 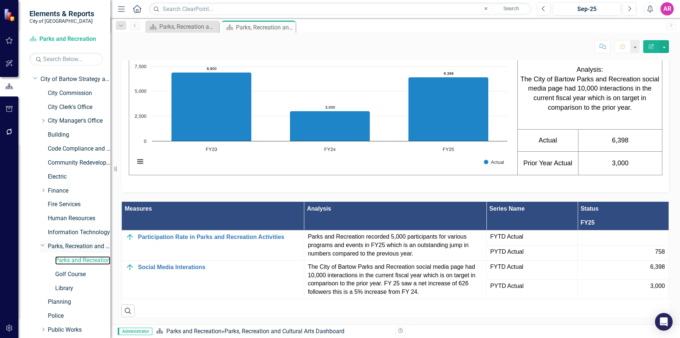 What do you see at coordinates (66, 59) in the screenshot?
I see `input: Search Below...` at bounding box center [66, 59].